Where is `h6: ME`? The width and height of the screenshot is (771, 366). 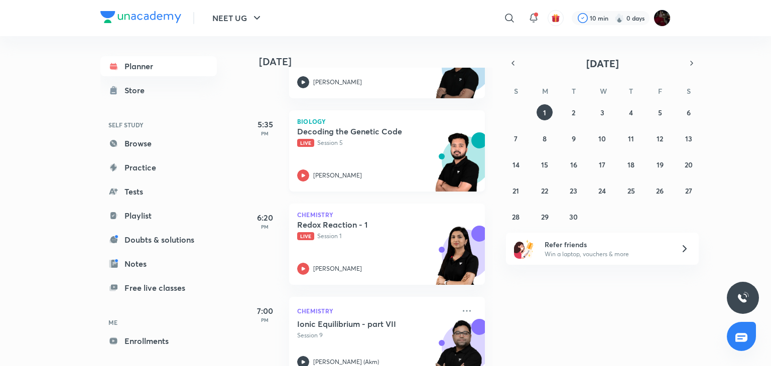 h6: ME is located at coordinates (159, 323).